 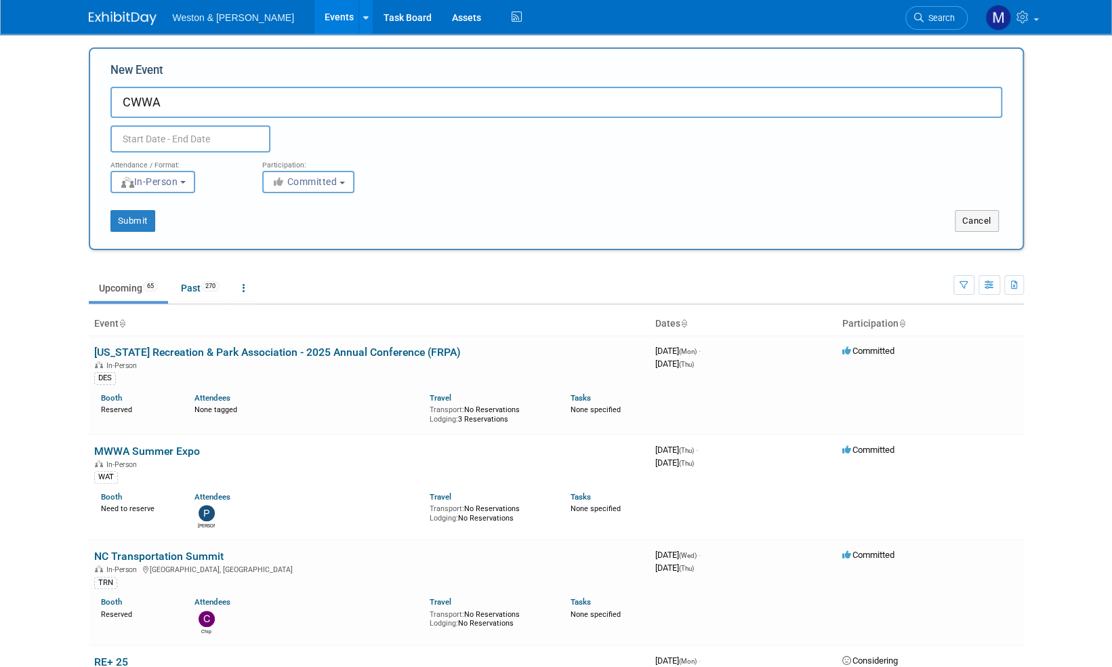 What do you see at coordinates (556, 102) in the screenshot?
I see `input: Name of Trade Show / Conference` at bounding box center [556, 102].